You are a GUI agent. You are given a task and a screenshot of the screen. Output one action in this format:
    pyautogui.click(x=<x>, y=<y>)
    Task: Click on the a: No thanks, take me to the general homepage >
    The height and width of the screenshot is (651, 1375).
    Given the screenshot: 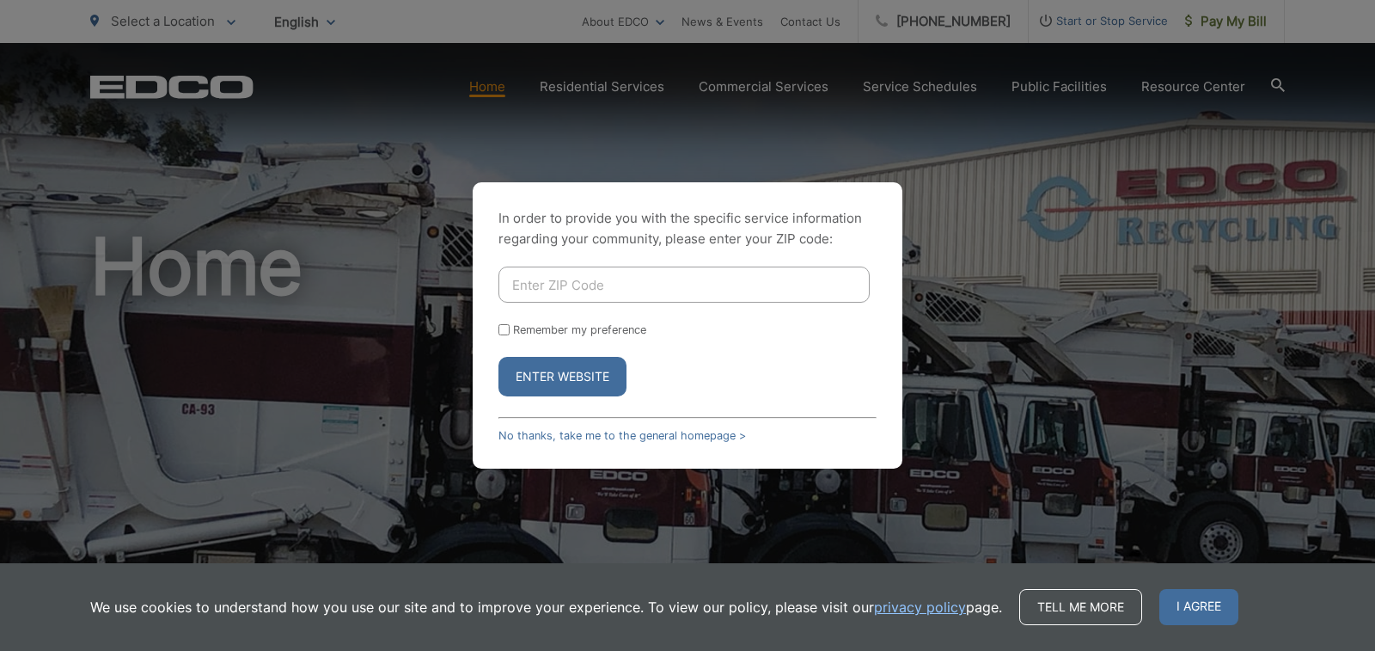 What is the action you would take?
    pyautogui.click(x=622, y=435)
    